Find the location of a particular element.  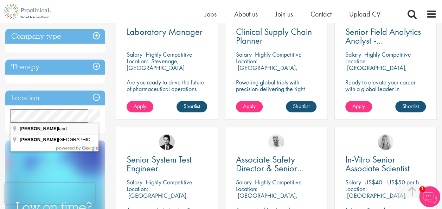

img: Chatbot is located at coordinates (430, 197).